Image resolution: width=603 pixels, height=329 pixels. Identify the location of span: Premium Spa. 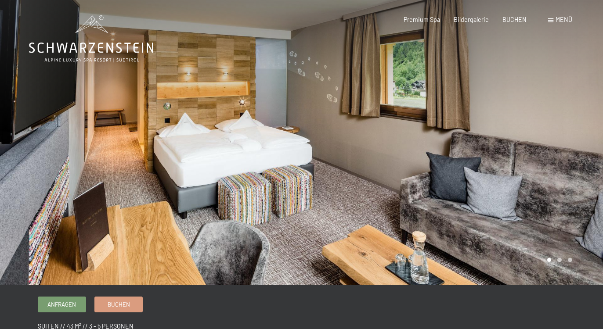
(422, 19).